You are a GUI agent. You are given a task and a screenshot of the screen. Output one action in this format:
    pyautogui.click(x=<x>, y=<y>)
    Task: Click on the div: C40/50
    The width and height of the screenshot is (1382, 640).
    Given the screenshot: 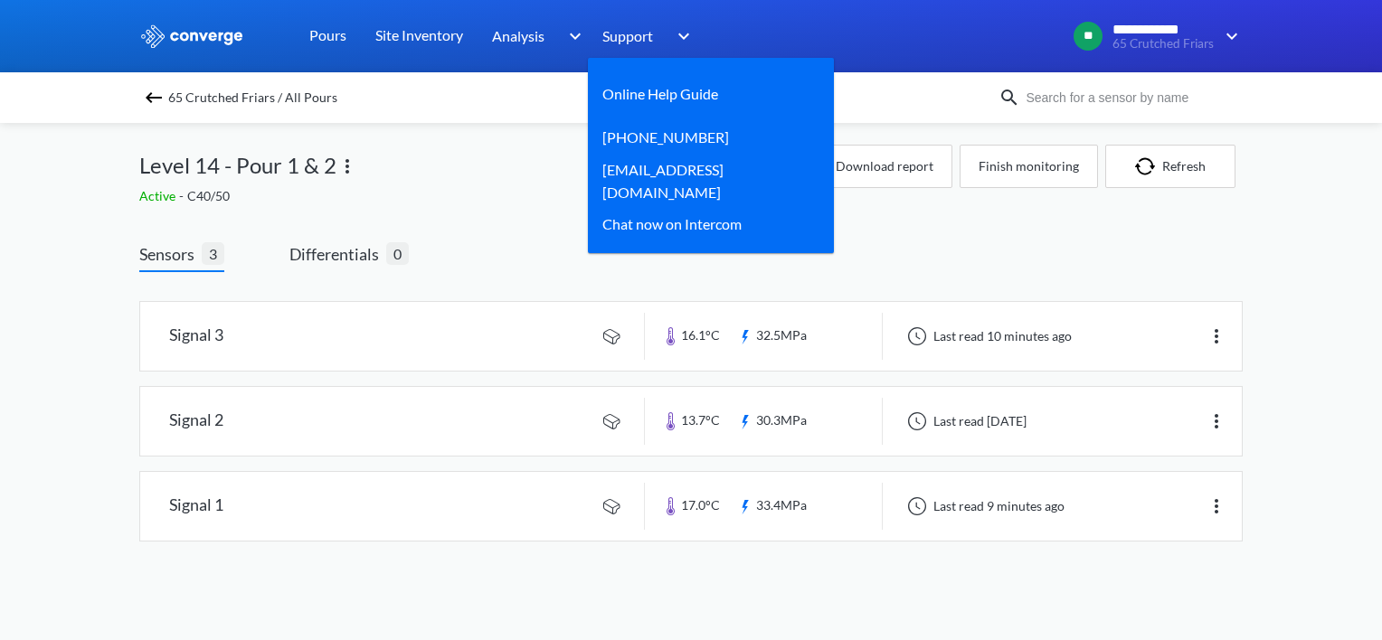 What is the action you would take?
    pyautogui.click(x=469, y=196)
    